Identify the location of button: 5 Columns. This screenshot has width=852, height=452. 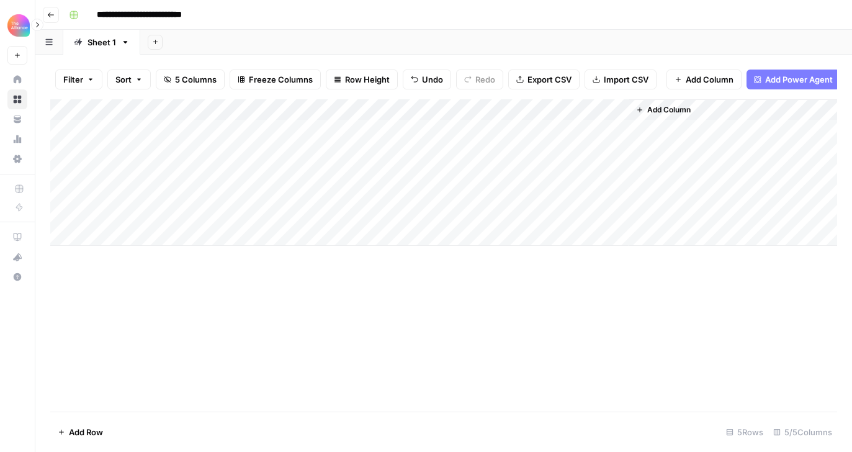
(190, 79).